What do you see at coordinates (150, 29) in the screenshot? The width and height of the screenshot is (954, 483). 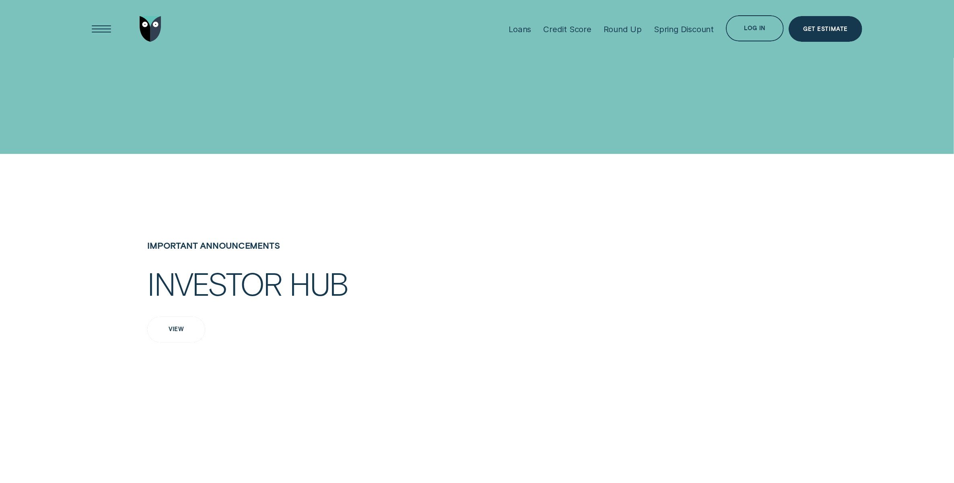 I see `img: Wisr` at bounding box center [150, 29].